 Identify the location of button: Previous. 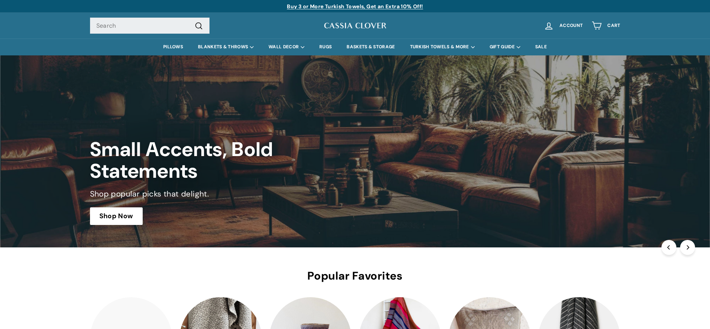
(669, 247).